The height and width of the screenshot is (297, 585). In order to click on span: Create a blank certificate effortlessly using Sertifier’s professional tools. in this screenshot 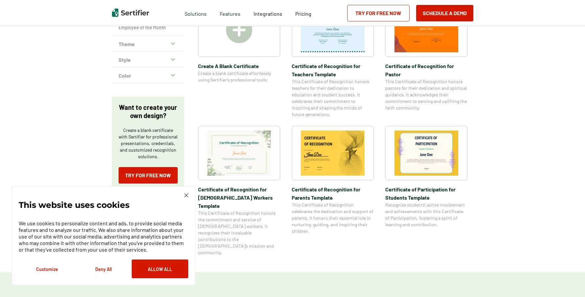, I will do `click(239, 77)`.